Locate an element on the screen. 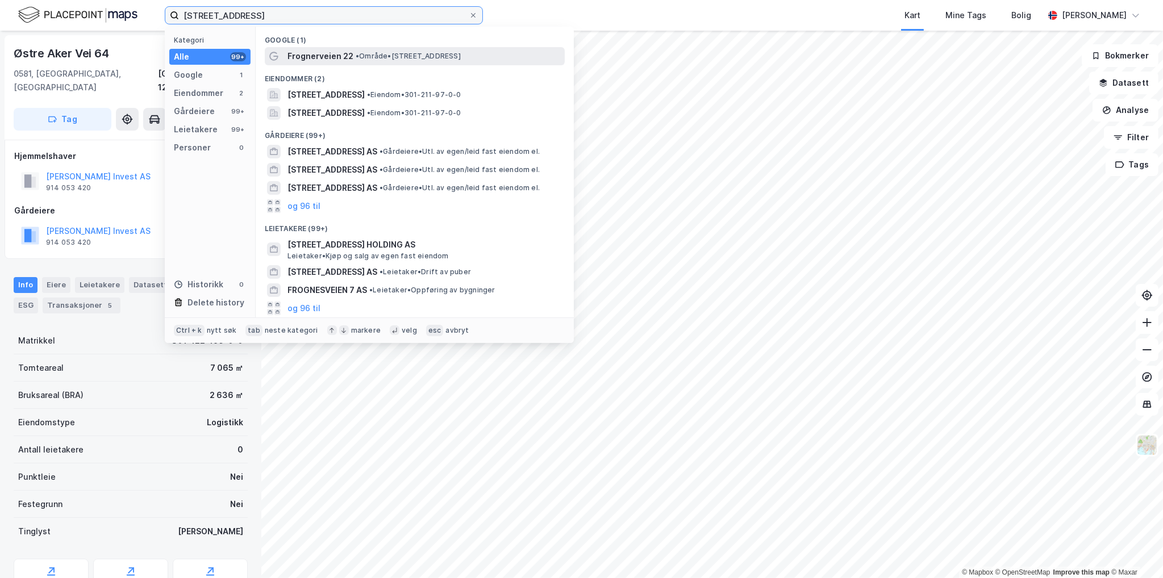  div: Eiendomstype is located at coordinates (47, 423).